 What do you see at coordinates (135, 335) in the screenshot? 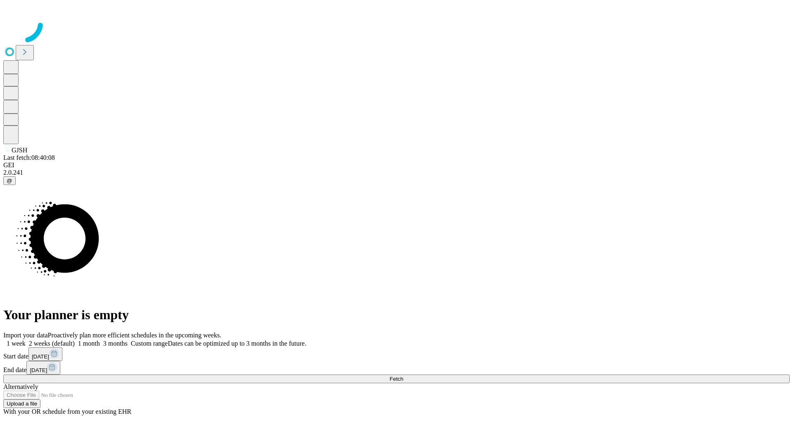
I see `span: Proactively plan more efficient schedules in the upcoming weeks.` at bounding box center [135, 335].